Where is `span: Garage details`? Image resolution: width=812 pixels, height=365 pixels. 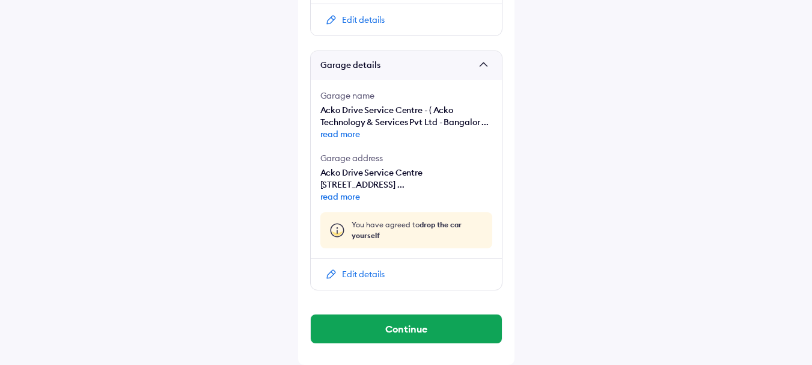 span: Garage details is located at coordinates (397, 66).